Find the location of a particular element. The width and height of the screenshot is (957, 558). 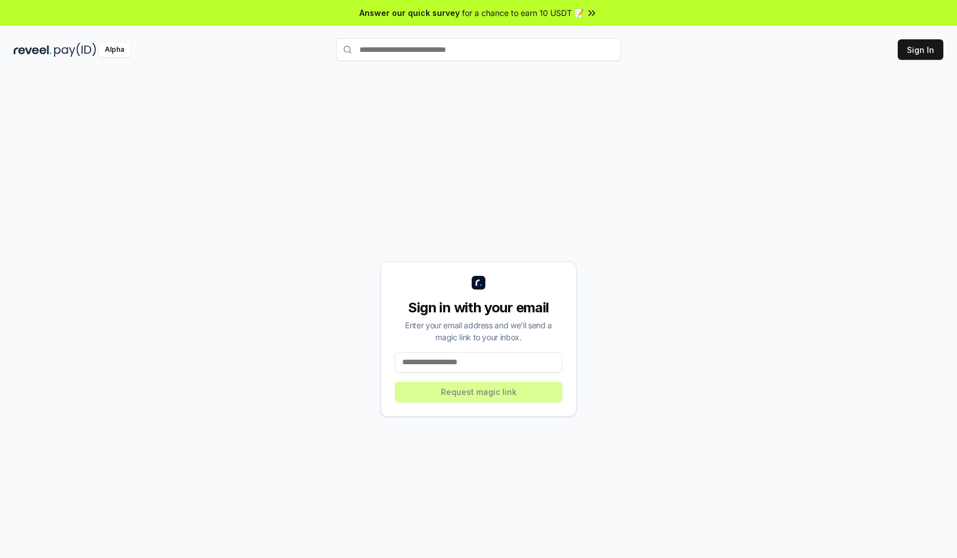

img: pay_id is located at coordinates (75, 50).